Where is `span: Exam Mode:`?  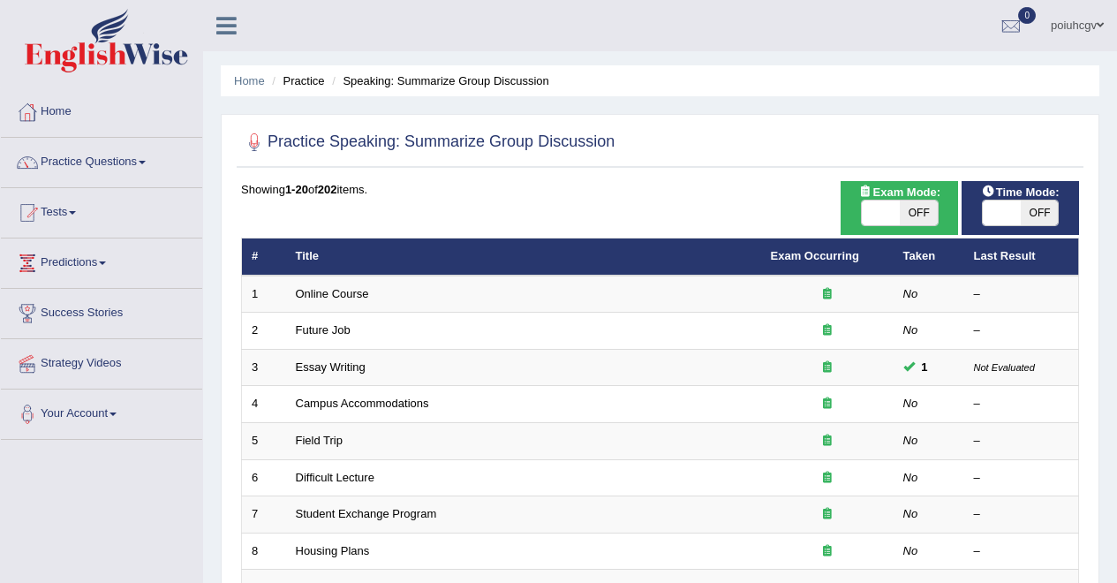 span: Exam Mode: is located at coordinates (899, 192).